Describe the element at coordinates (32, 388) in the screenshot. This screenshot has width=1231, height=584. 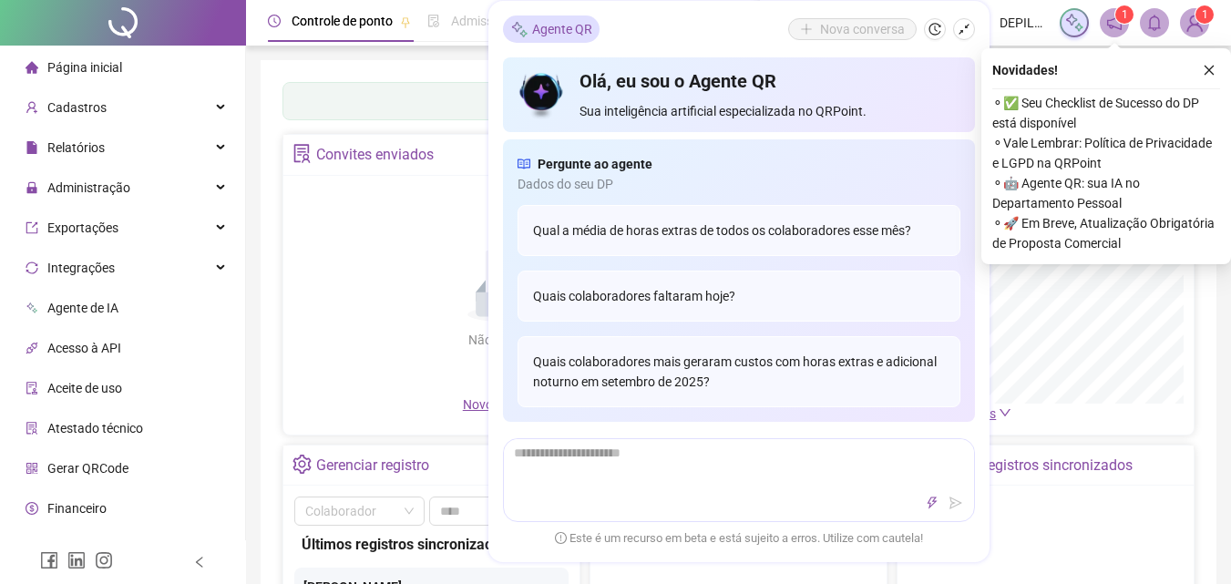
I see `span: audit` at that location.